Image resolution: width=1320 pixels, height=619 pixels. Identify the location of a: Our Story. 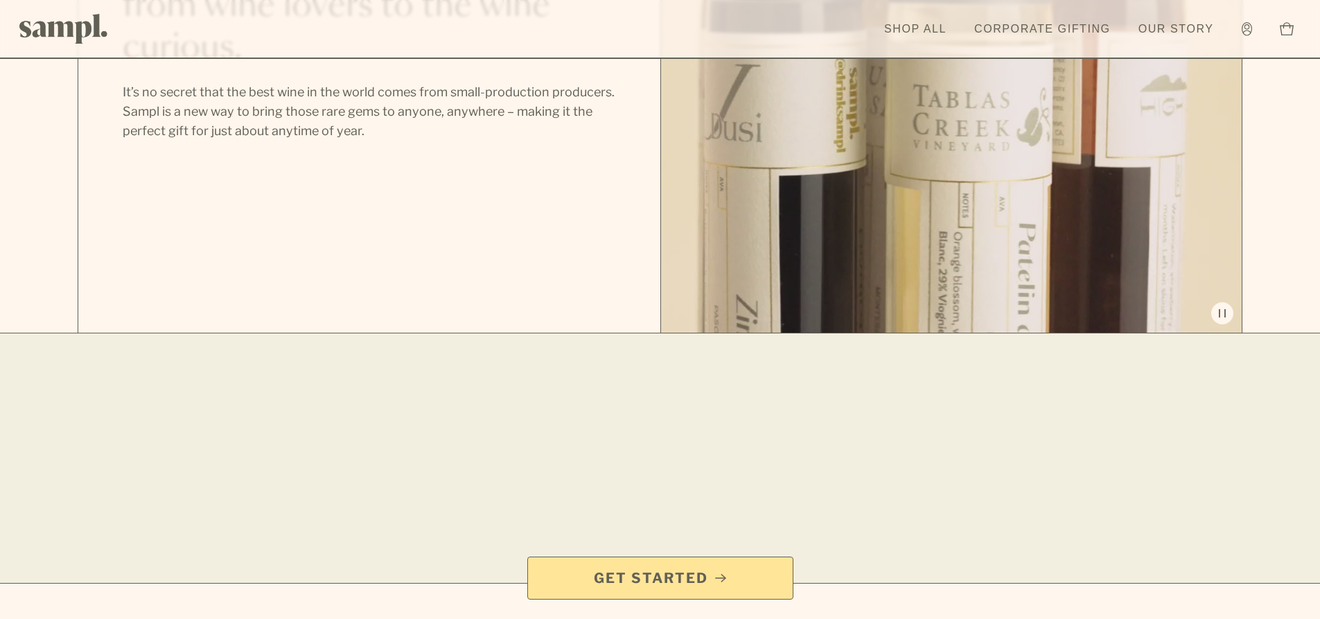
(1176, 29).